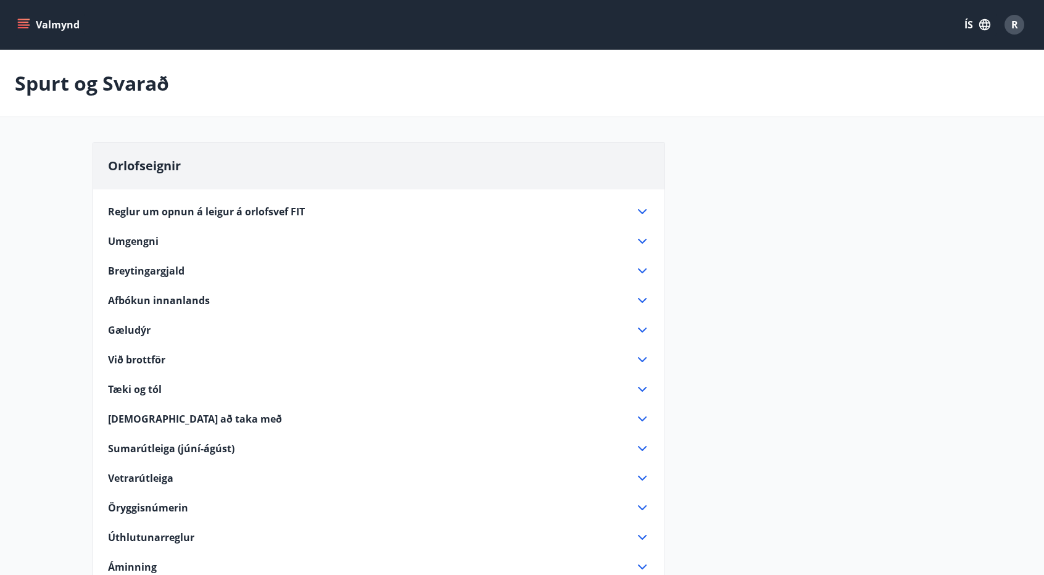 Image resolution: width=1044 pixels, height=575 pixels. I want to click on span: Reglur um opnun á leigur á orlofsvef FIT, so click(206, 212).